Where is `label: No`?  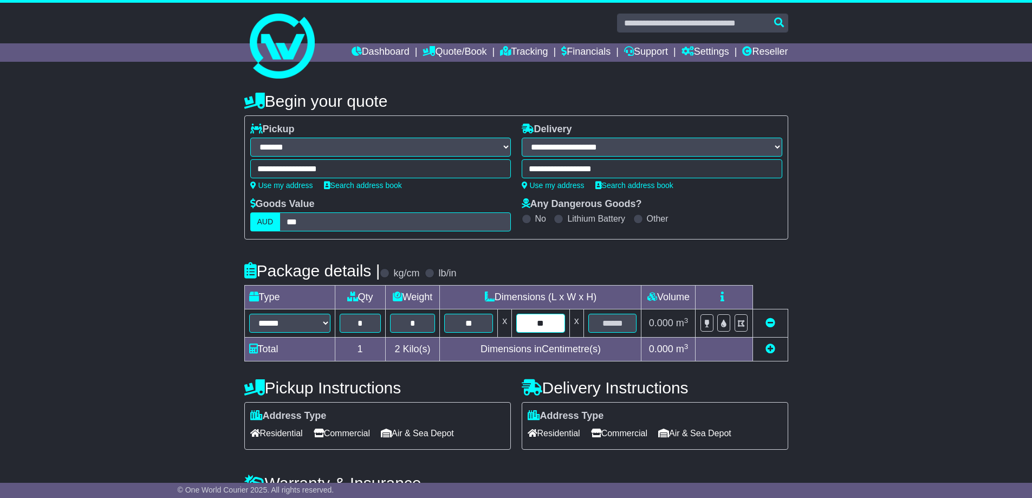
label: No is located at coordinates (540, 218).